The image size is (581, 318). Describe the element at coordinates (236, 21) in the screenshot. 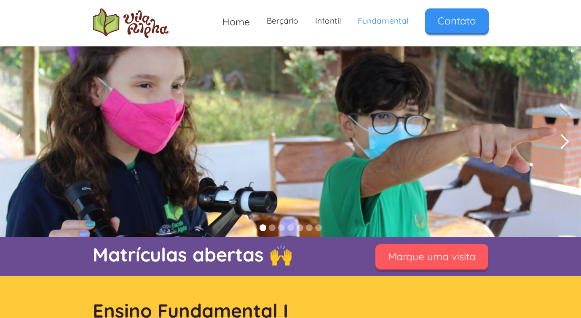

I see `a: Home` at that location.